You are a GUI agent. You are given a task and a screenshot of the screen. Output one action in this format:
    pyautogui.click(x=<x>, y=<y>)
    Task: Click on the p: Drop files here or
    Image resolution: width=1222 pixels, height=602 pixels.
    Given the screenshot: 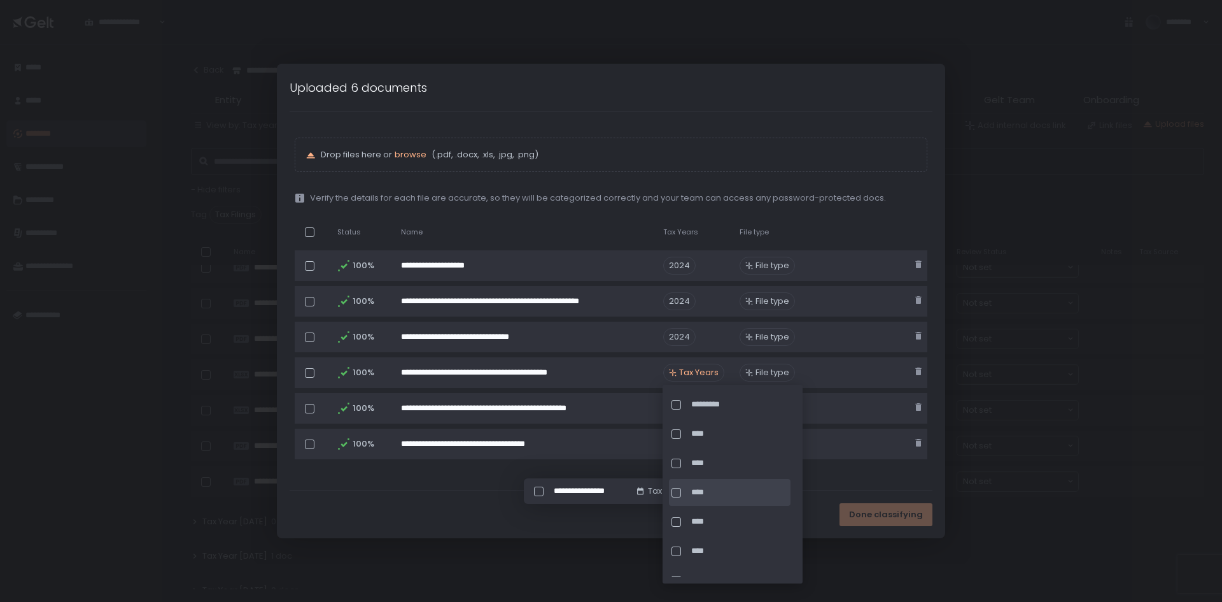 What is the action you would take?
    pyautogui.click(x=618, y=155)
    